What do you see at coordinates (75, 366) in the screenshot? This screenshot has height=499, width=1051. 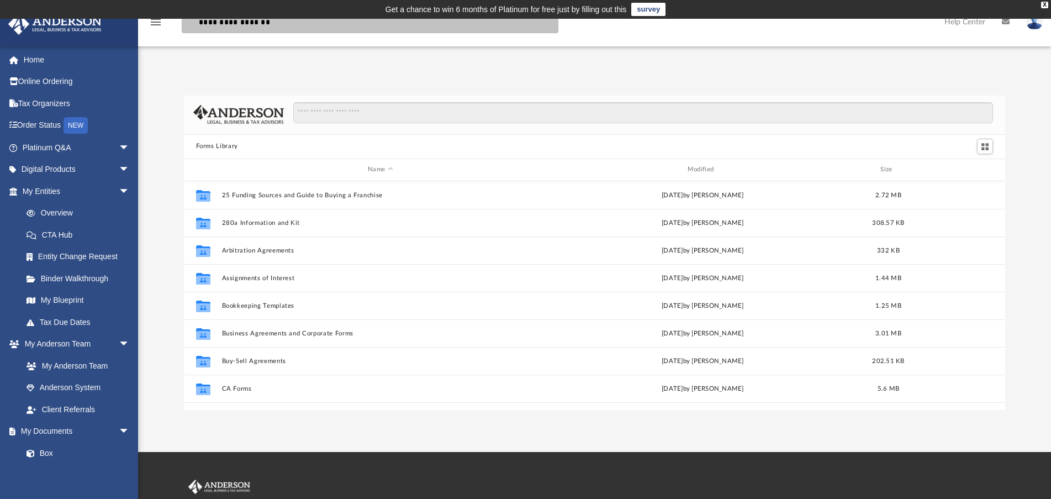 I see `a: My Anderson Team` at bounding box center [75, 366].